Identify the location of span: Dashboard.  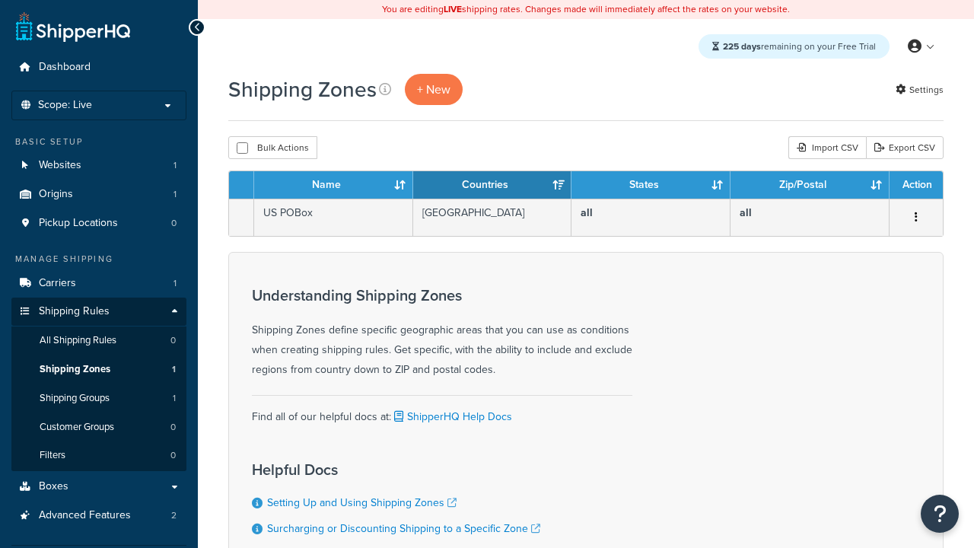
(65, 67).